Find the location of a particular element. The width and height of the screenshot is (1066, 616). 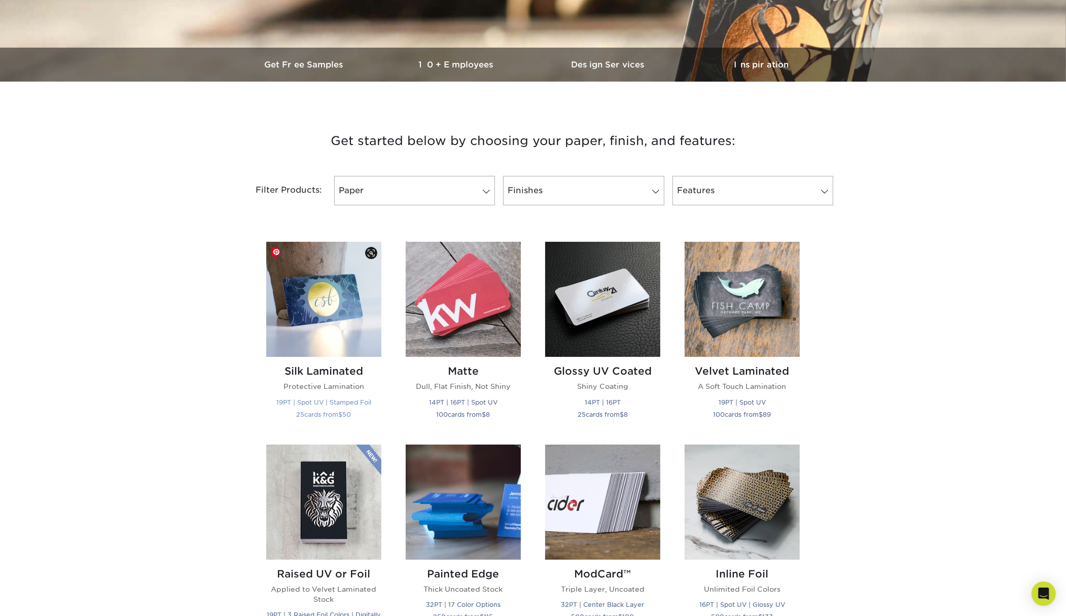

a: Silk Laminated Business Cards Silk Laminated Protective Lamination 19PT | Spot UV | Stamped Foil ... is located at coordinates (323, 337).